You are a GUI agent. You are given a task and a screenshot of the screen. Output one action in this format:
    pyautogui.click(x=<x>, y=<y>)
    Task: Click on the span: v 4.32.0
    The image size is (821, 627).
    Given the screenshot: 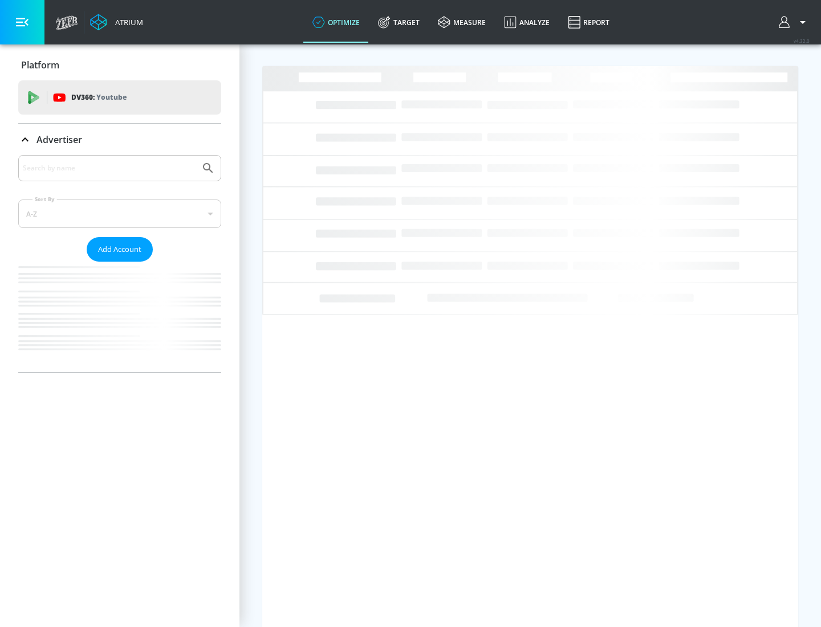 What is the action you would take?
    pyautogui.click(x=801, y=40)
    